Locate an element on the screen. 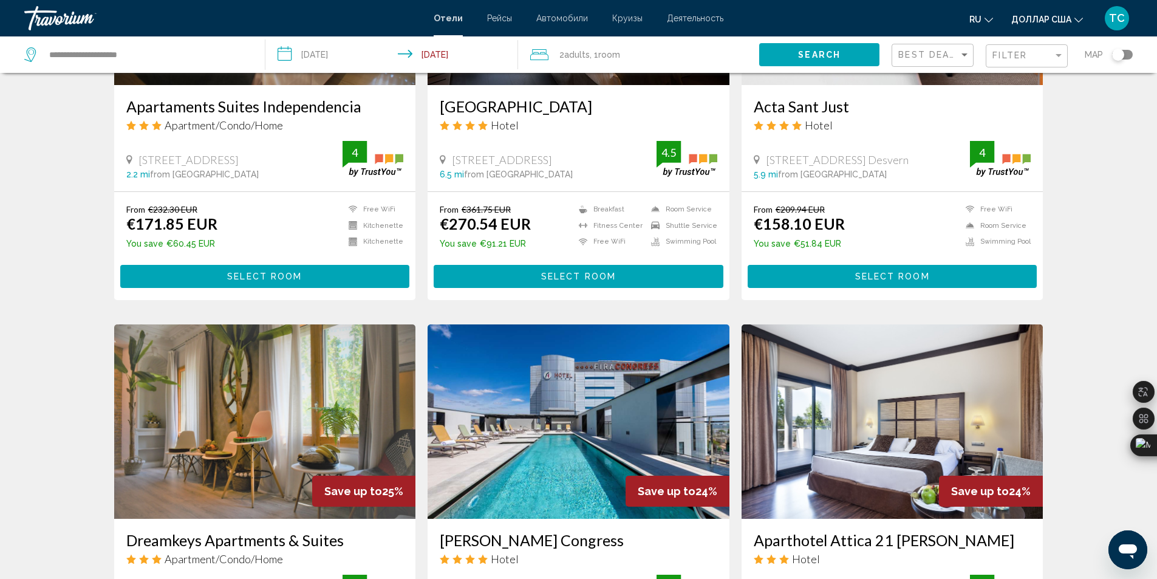  span: 6.5 mi is located at coordinates (452, 174).